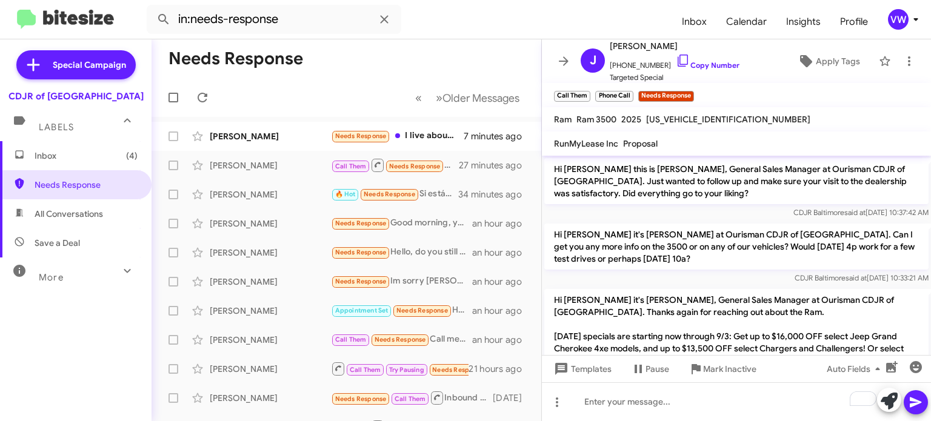 The image size is (931, 421). I want to click on div: I live about 2 1/2 hours away so I'd like to agree on the total price before I come down. Thankyou, so click(397, 136).